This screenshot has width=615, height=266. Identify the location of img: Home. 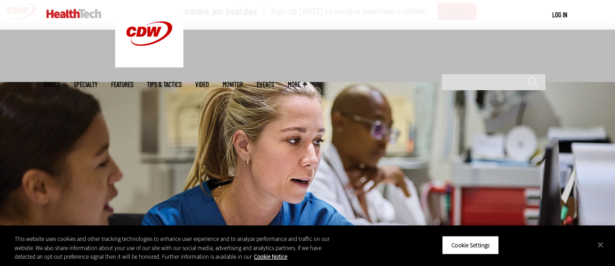
(74, 14).